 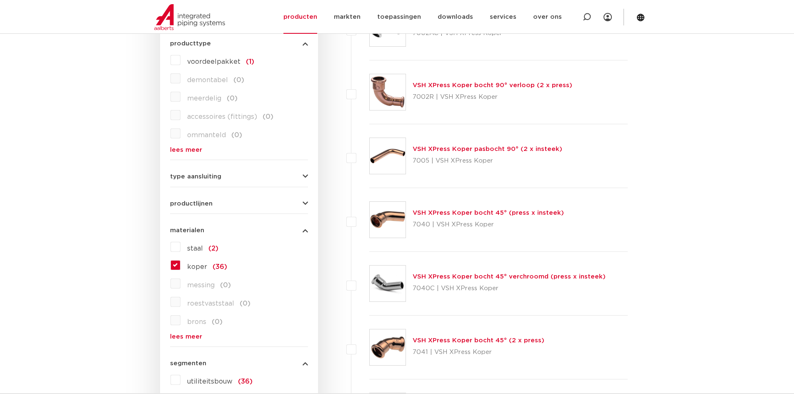 I want to click on span: producttype, so click(x=191, y=43).